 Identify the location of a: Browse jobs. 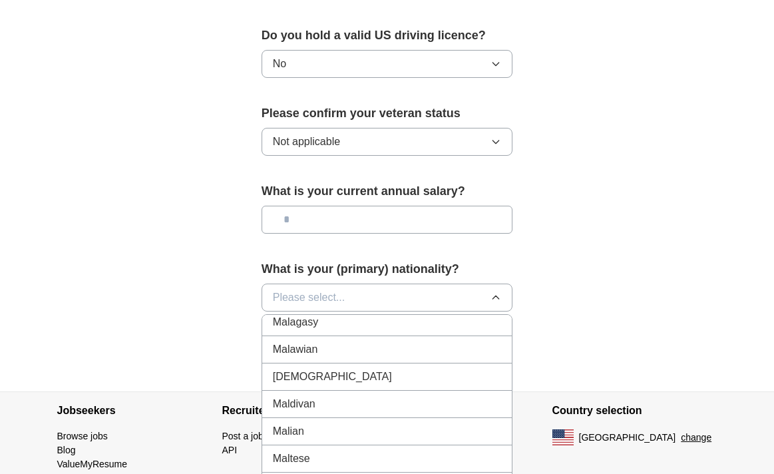
(83, 436).